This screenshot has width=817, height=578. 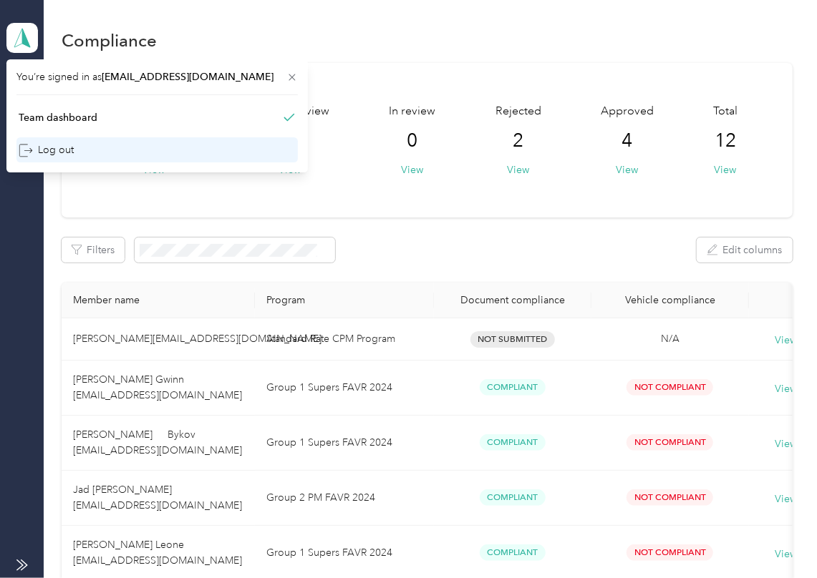 What do you see at coordinates (517, 141) in the screenshot?
I see `span: 2` at bounding box center [517, 141].